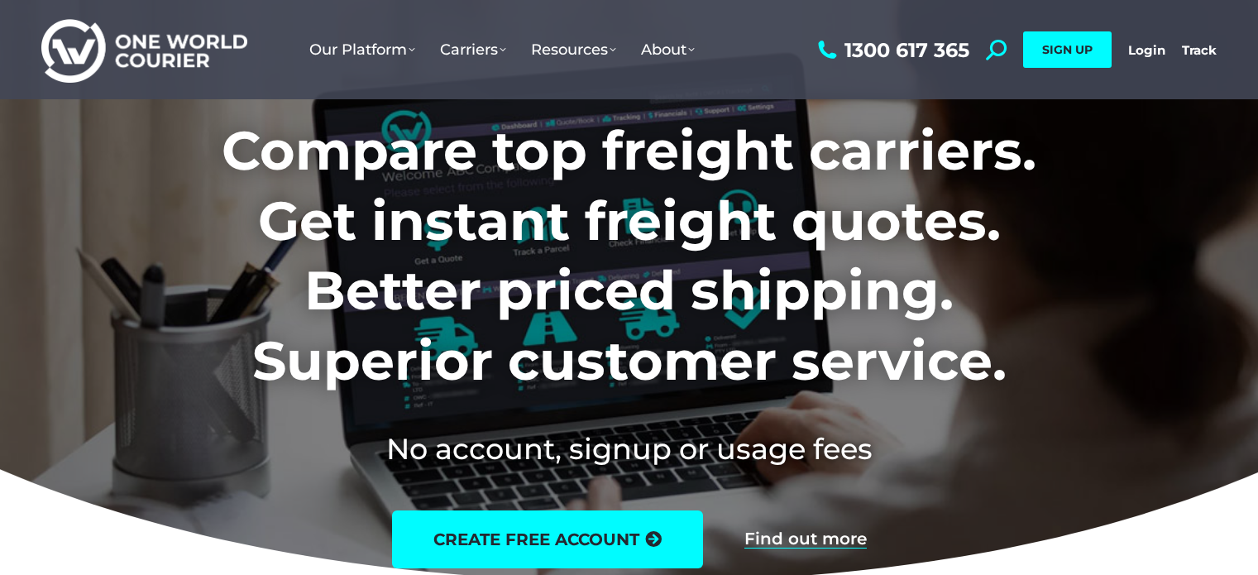 The height and width of the screenshot is (575, 1258). Describe the element at coordinates (573, 50) in the screenshot. I see `span: Resources` at that location.